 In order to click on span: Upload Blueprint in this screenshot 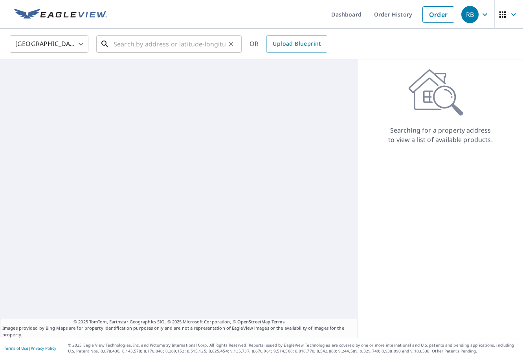, I will do `click(297, 44)`.